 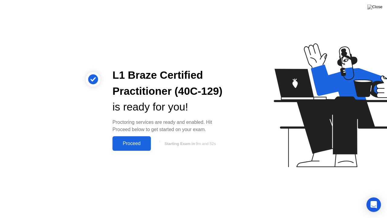 What do you see at coordinates (132, 143) in the screenshot?
I see `div: Proceed` at bounding box center [132, 143].